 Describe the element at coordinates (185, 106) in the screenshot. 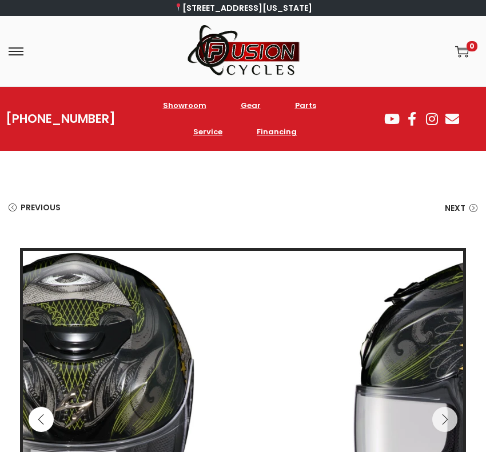

I see `a: Showroom` at that location.